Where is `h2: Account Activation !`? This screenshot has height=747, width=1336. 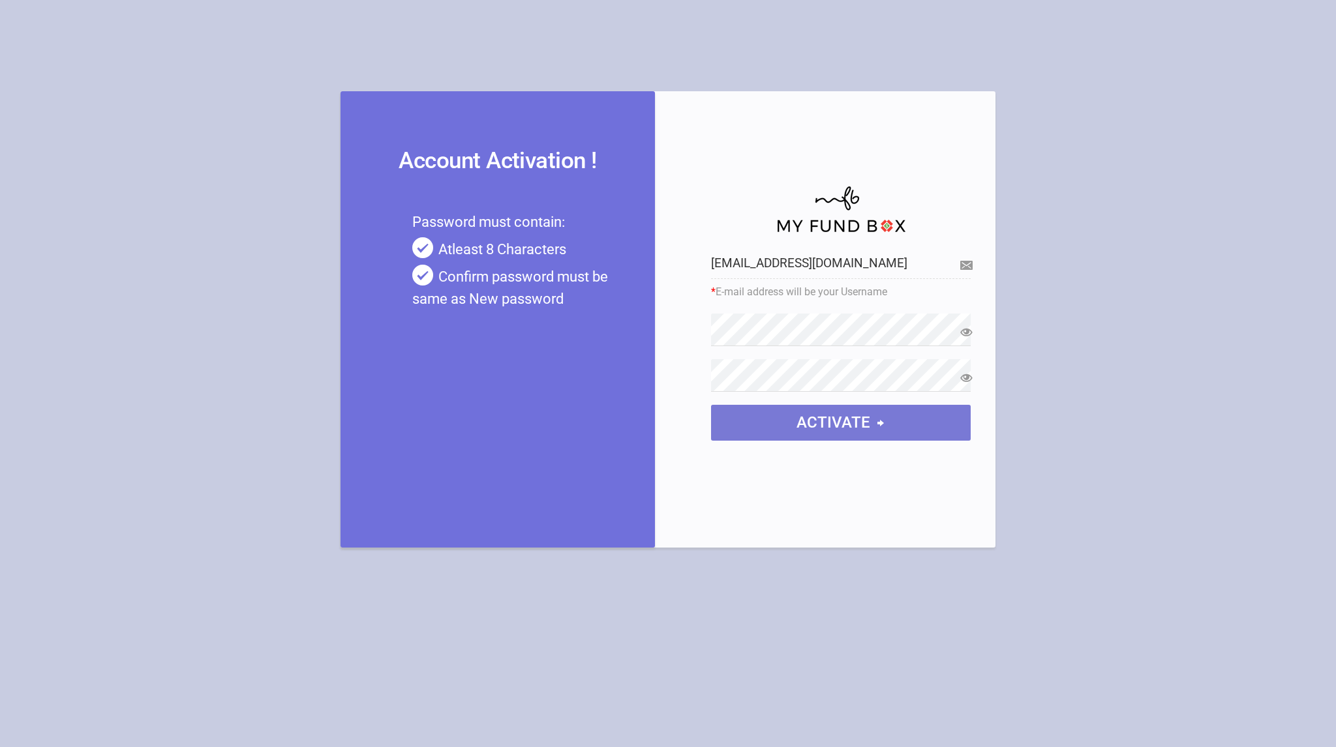
h2: Account Activation ! is located at coordinates (498, 161).